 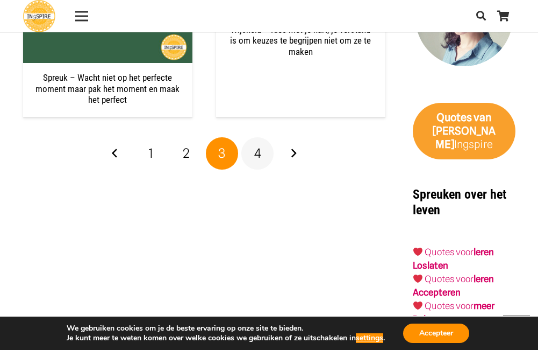 What do you see at coordinates (436, 333) in the screenshot?
I see `button: Accepteer` at bounding box center [436, 333].